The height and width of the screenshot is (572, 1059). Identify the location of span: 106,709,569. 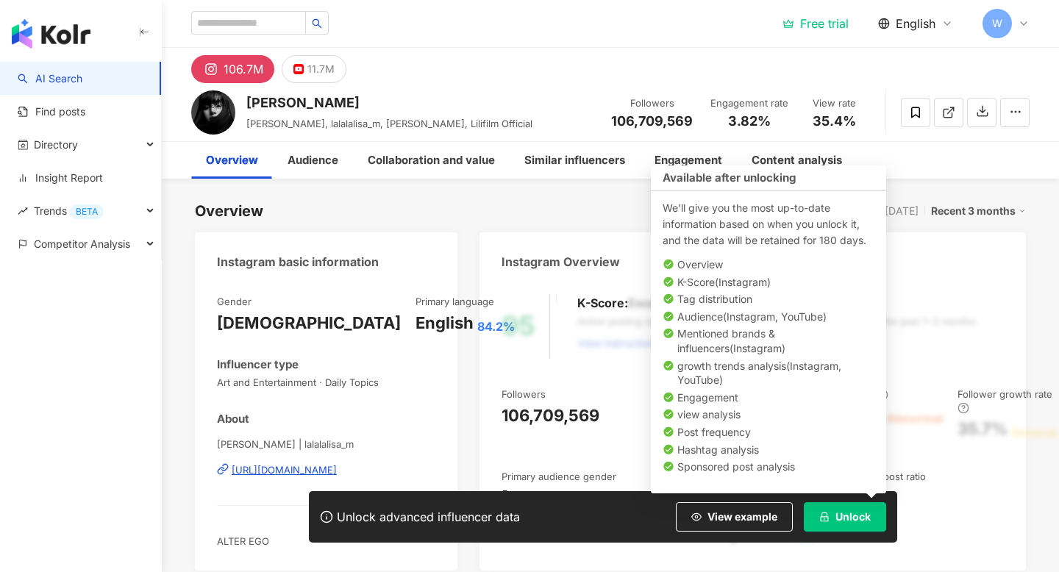
(651, 121).